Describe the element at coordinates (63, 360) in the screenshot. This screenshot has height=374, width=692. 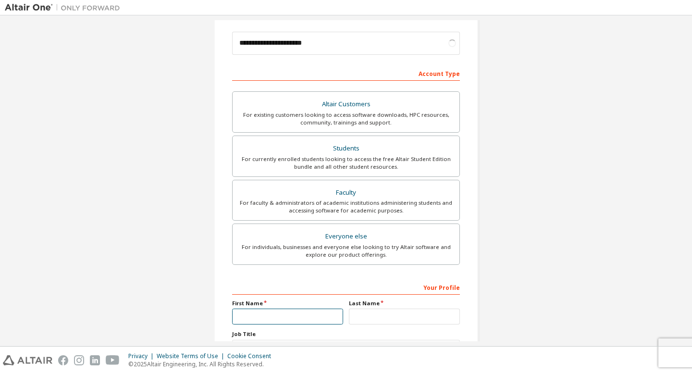
I see `img: facebook.svg` at that location.